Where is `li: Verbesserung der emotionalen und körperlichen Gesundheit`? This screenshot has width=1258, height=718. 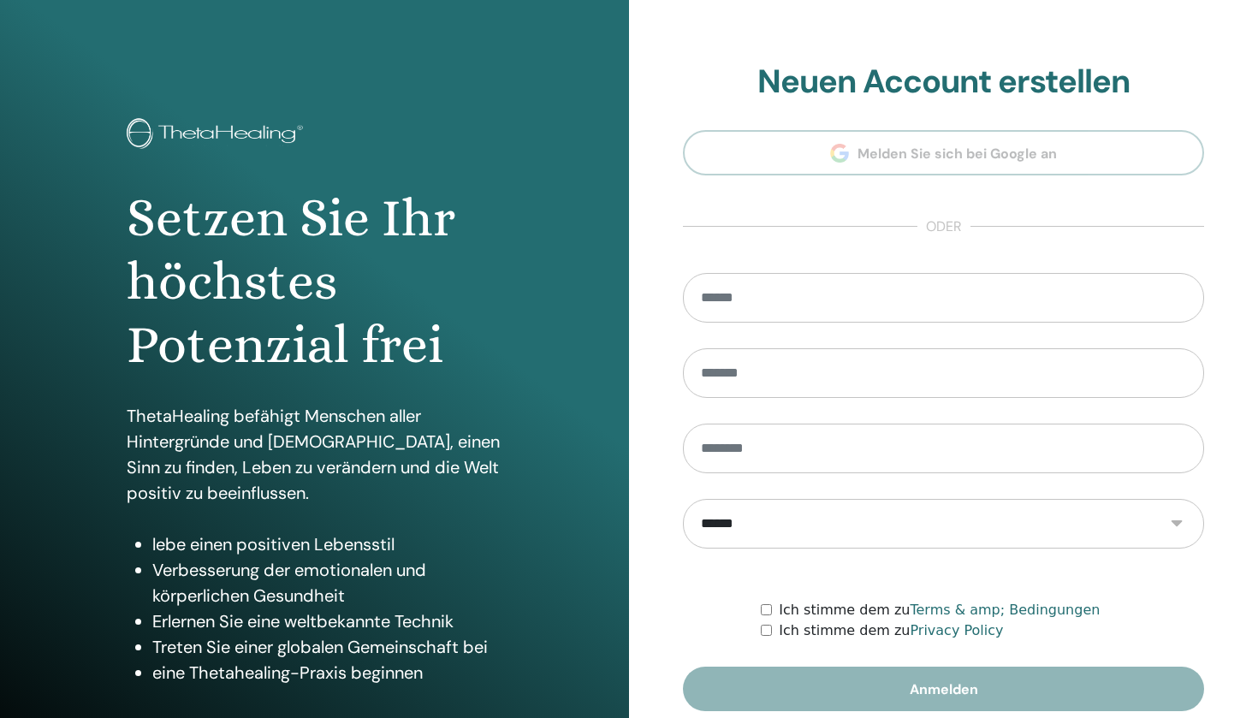 li: Verbesserung der emotionalen und körperlichen Gesundheit is located at coordinates (328, 583).